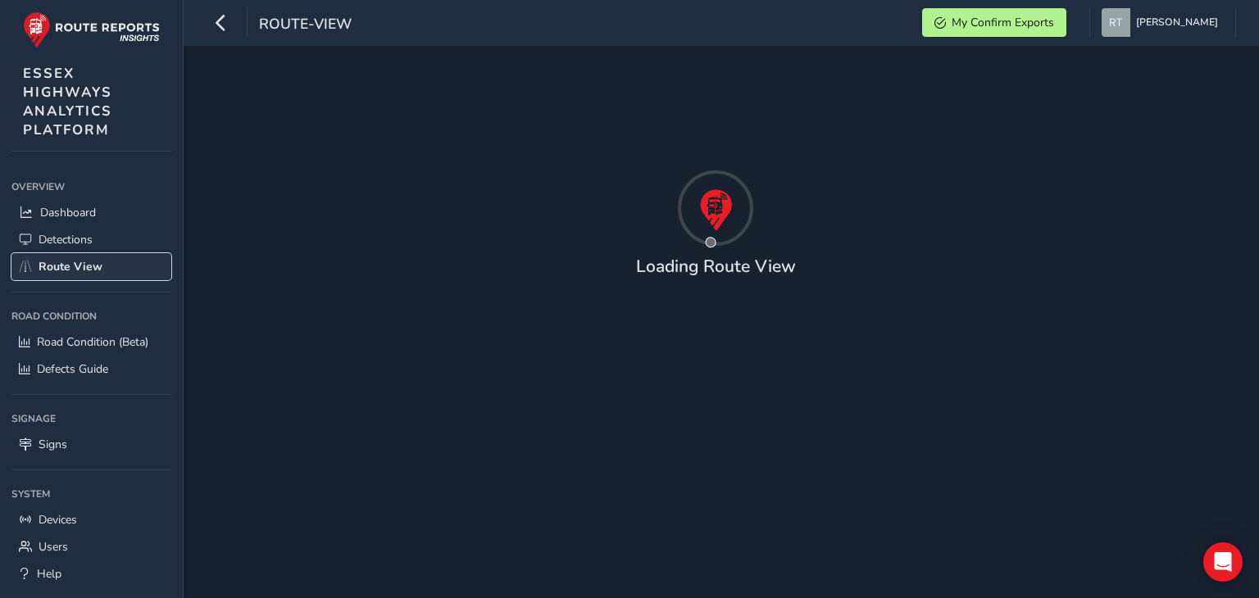 The height and width of the screenshot is (598, 1259). What do you see at coordinates (70, 266) in the screenshot?
I see `span: Route View` at bounding box center [70, 266].